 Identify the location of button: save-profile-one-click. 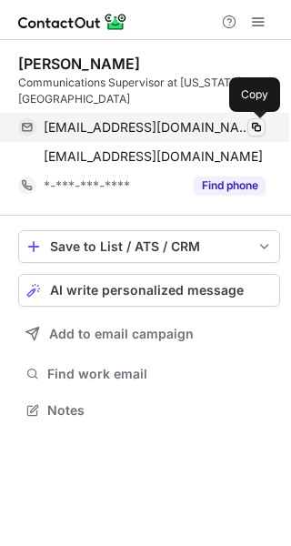
(149, 247).